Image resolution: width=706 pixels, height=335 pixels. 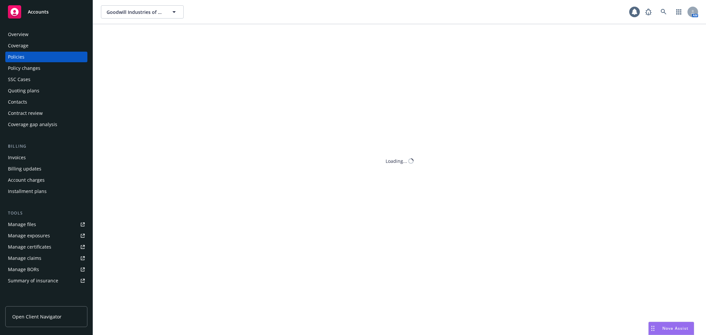 What do you see at coordinates (396, 161) in the screenshot?
I see `div: Loading...` at bounding box center [396, 161].